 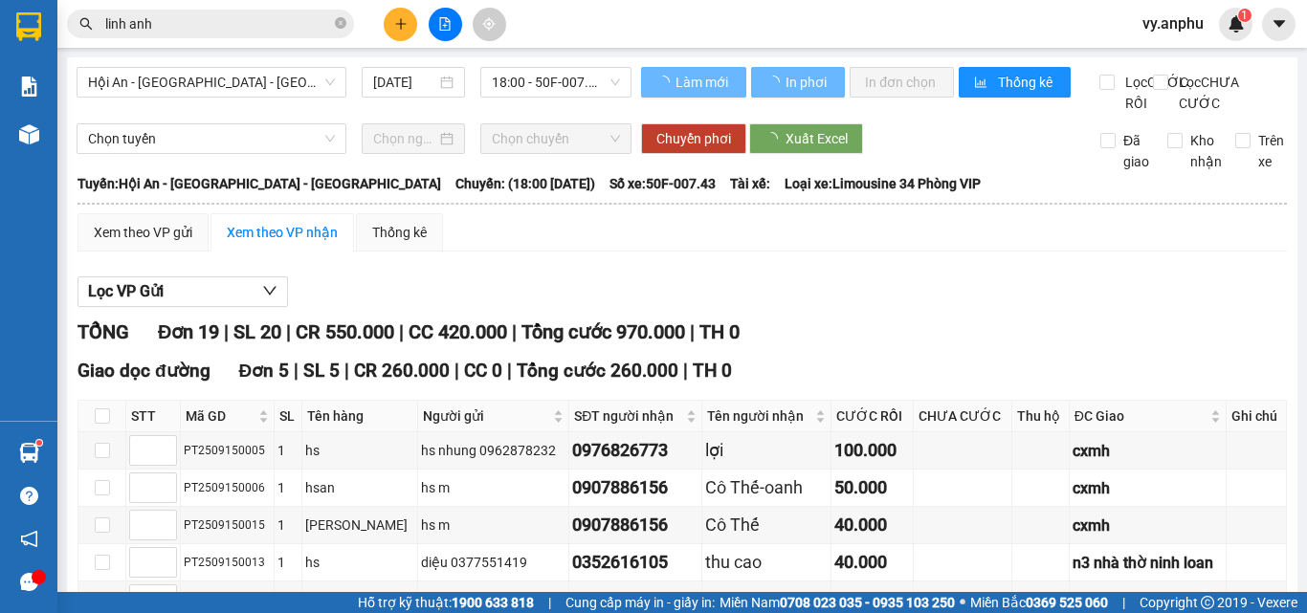 I want to click on div: Cô Thế, so click(x=766, y=525).